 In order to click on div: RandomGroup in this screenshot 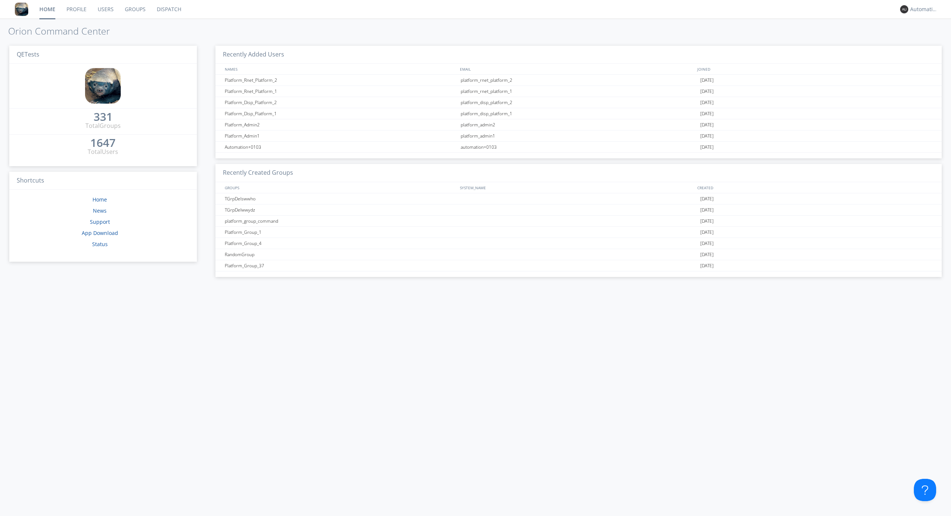, I will do `click(341, 254)`.